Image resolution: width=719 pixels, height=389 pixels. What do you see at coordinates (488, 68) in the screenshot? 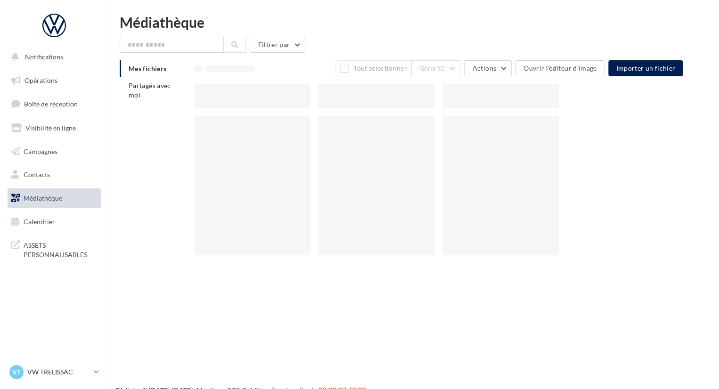
I see `button: Actions` at bounding box center [488, 68].